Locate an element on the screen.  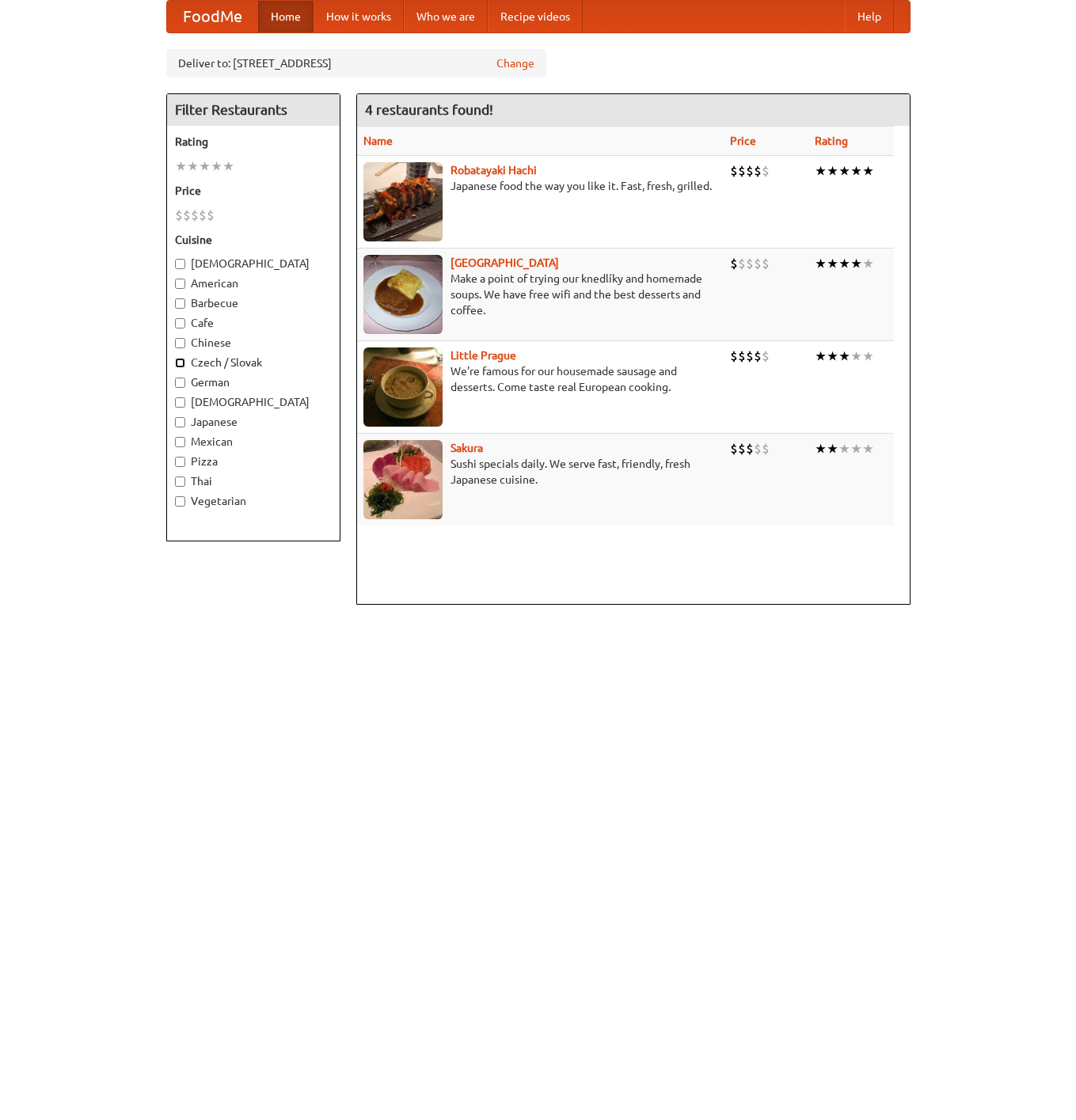
a: Price is located at coordinates (743, 141).